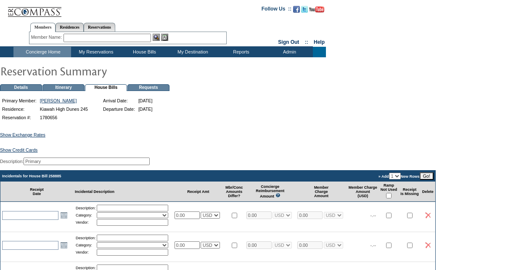 Image resolution: width=532 pixels, height=270 pixels. I want to click on td: Kiawah High Dunes 245, so click(64, 109).